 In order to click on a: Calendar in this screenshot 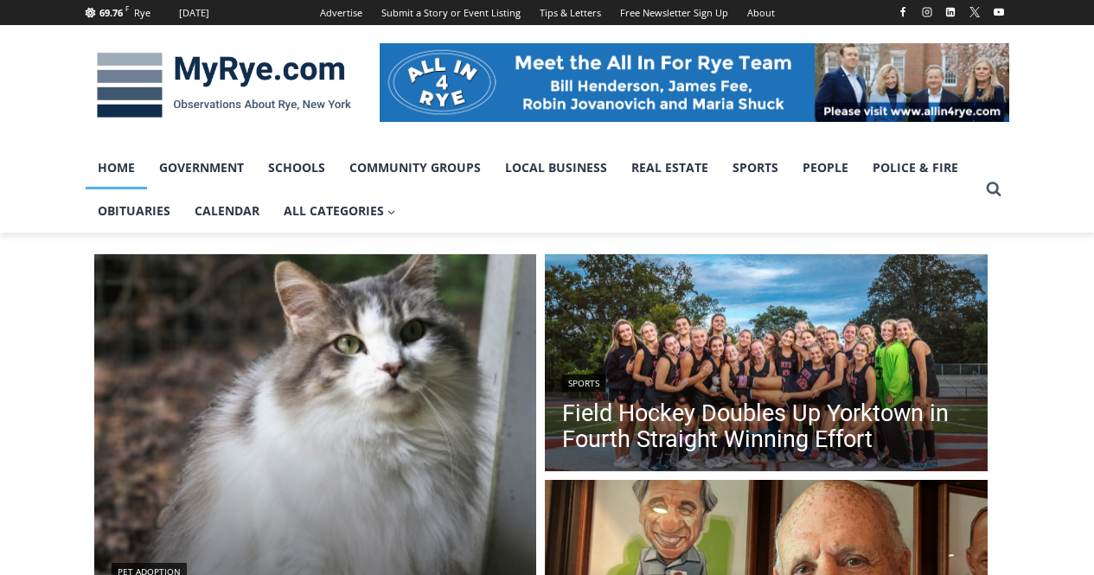, I will do `click(227, 211)`.